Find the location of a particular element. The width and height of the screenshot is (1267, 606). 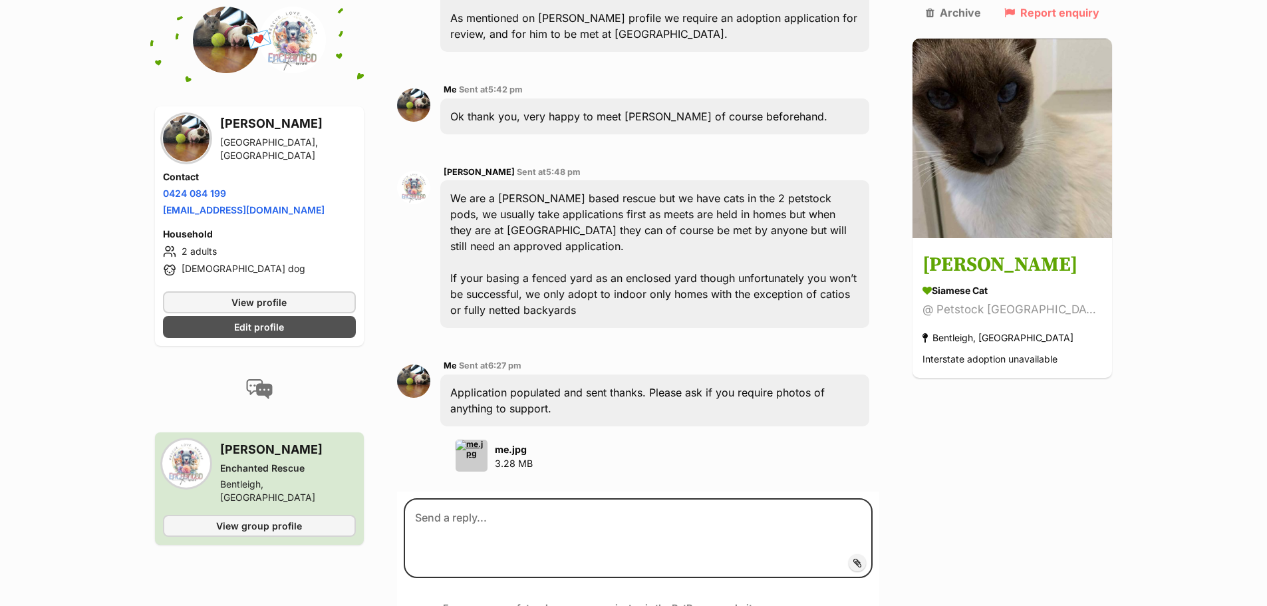

span: 5:48 pm is located at coordinates (563, 172).